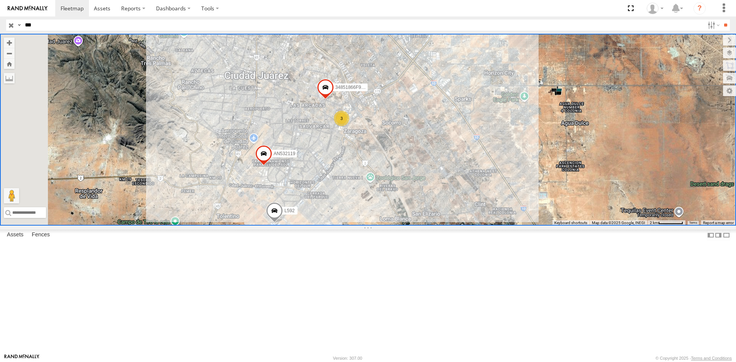  What do you see at coordinates (284, 154) in the screenshot?
I see `span: AN532119` at bounding box center [284, 154].